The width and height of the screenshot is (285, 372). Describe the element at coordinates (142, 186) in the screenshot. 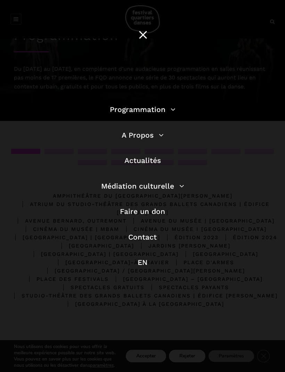

I see `a: Médiation culturelle` at that location.